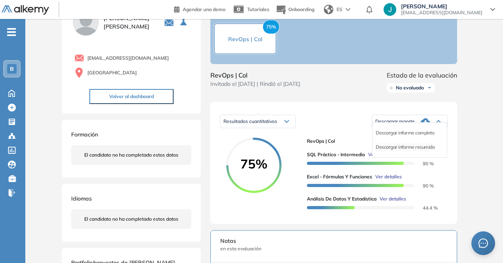  I want to click on img: world, so click(329, 9).